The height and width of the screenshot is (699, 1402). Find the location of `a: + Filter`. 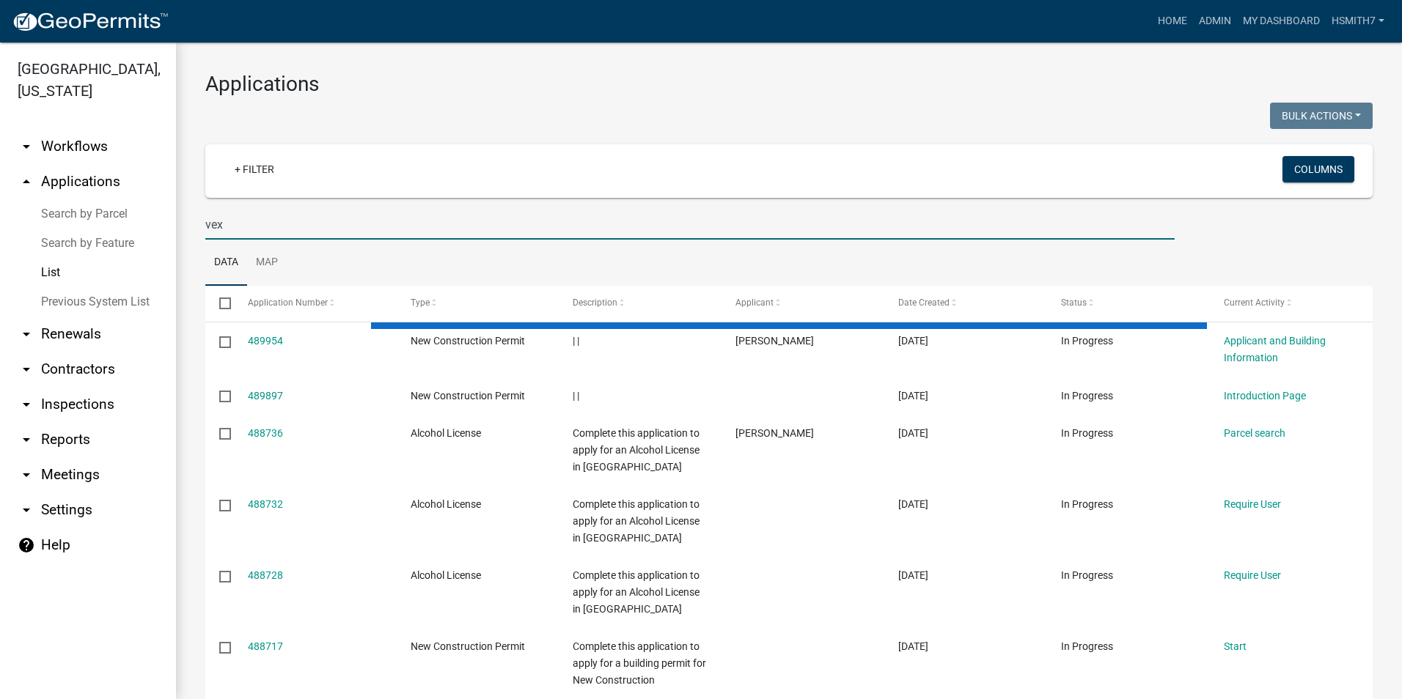

a: + Filter is located at coordinates (254, 169).